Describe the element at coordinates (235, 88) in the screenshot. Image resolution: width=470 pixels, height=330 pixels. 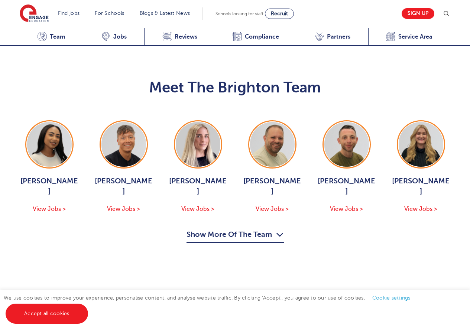
I see `h2: Meet The Brighton Team` at that location.